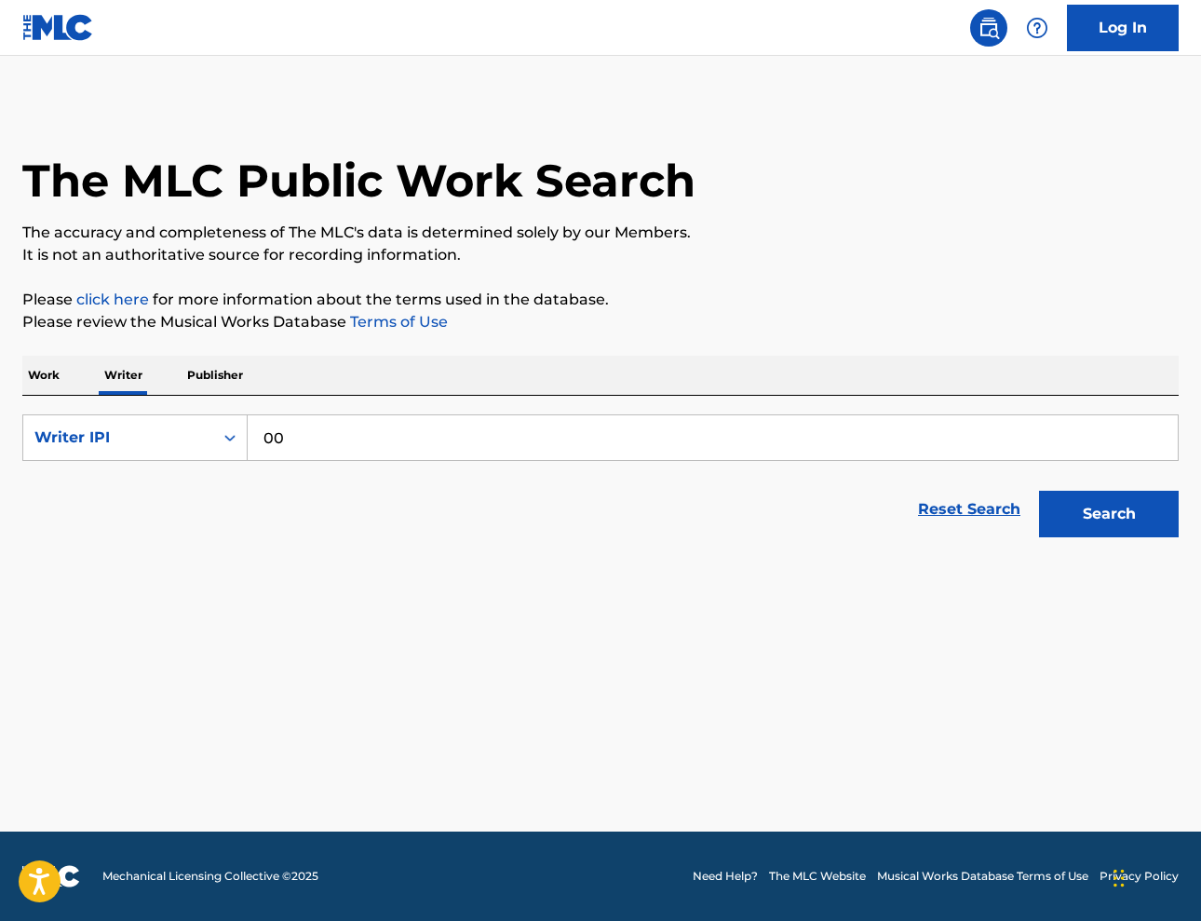 This screenshot has height=921, width=1201. Describe the element at coordinates (989, 28) in the screenshot. I see `img: search` at that location.